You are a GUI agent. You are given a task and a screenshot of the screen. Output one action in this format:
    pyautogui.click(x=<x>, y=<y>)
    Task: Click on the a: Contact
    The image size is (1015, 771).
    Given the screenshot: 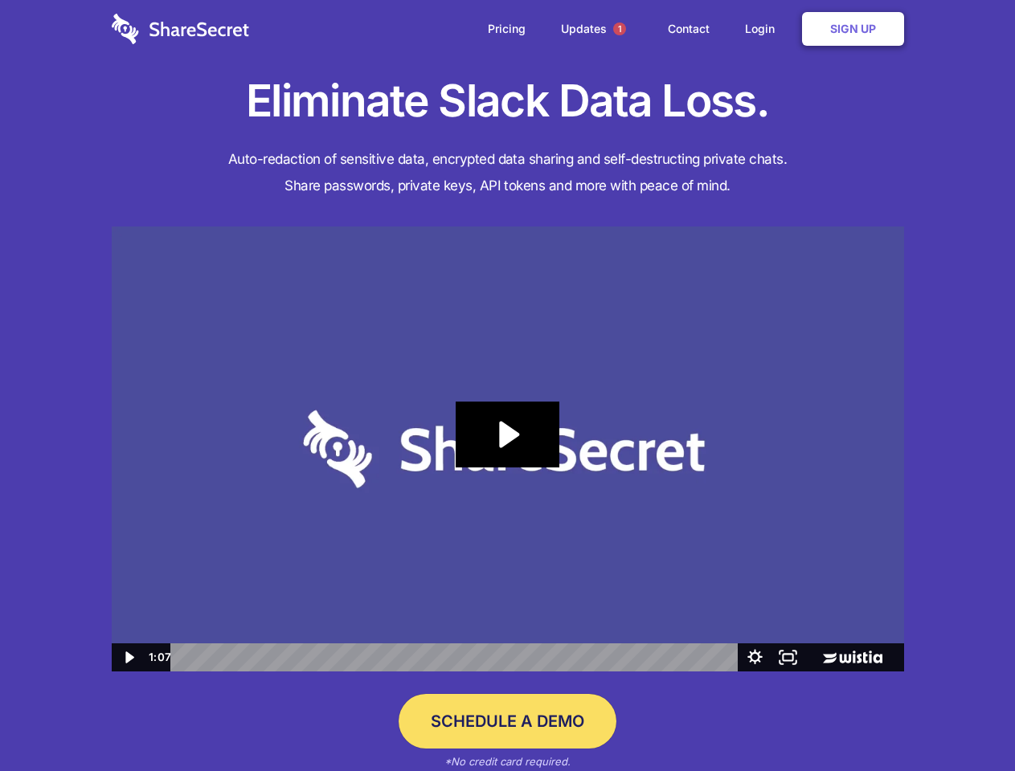 What is the action you would take?
    pyautogui.click(x=688, y=29)
    